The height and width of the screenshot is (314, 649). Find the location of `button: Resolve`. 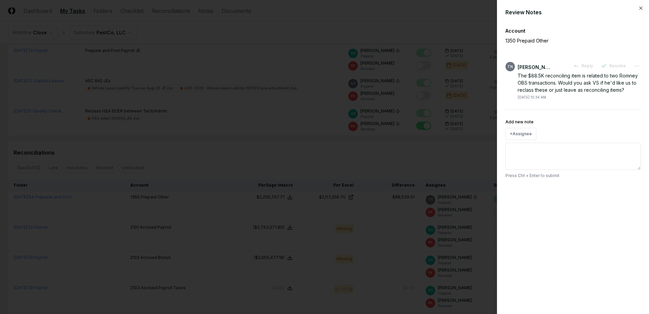

button: Resolve is located at coordinates (614, 66).